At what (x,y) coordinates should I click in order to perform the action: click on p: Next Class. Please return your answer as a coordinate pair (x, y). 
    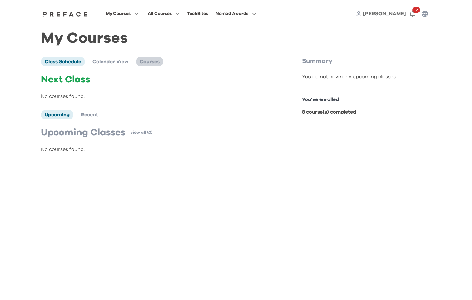
    Looking at the image, I should click on (158, 80).